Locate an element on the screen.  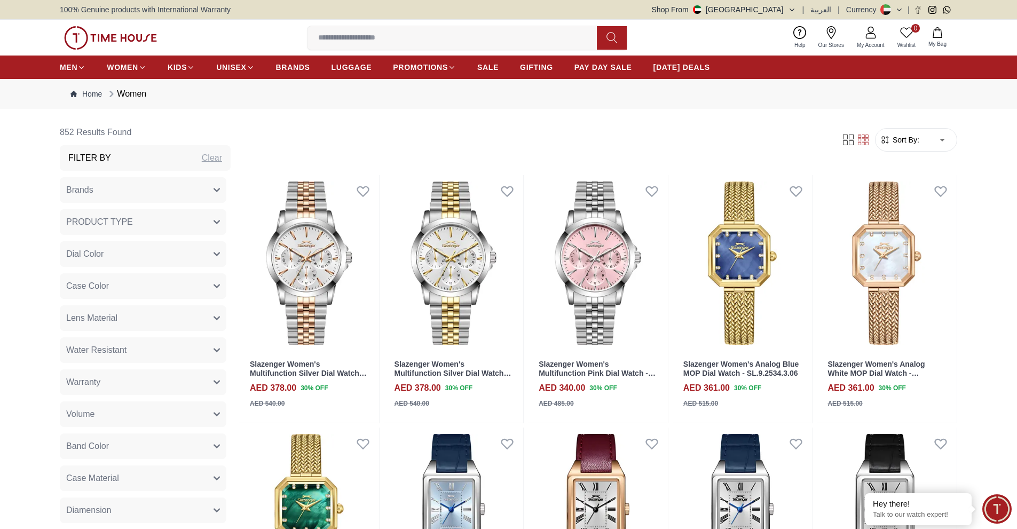
a: WOMEN is located at coordinates (127, 67).